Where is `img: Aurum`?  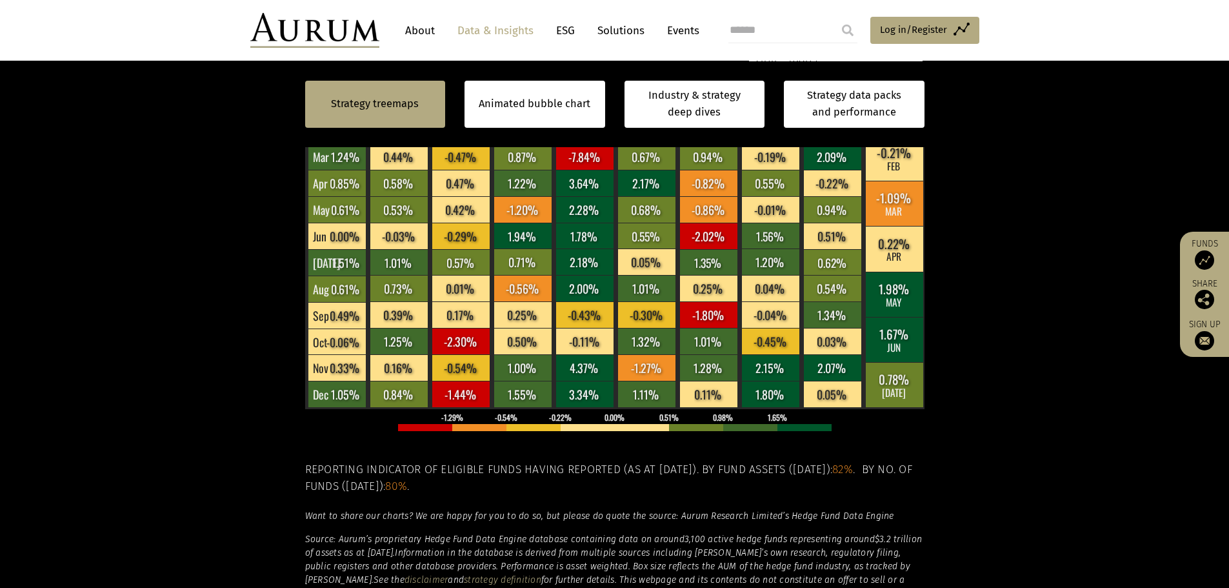 img: Aurum is located at coordinates (315, 30).